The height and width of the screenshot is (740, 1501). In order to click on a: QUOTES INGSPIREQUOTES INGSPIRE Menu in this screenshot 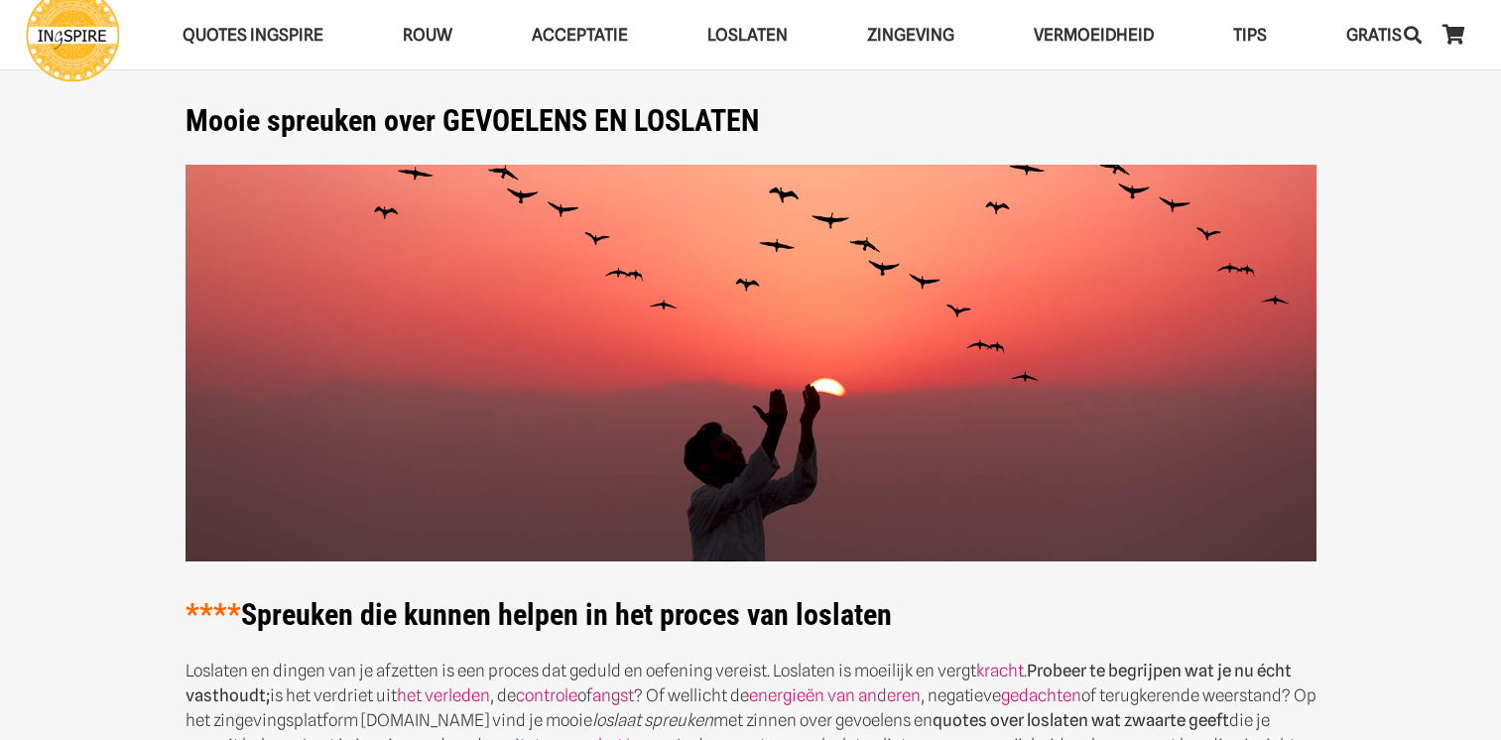, I will do `click(253, 35)`.